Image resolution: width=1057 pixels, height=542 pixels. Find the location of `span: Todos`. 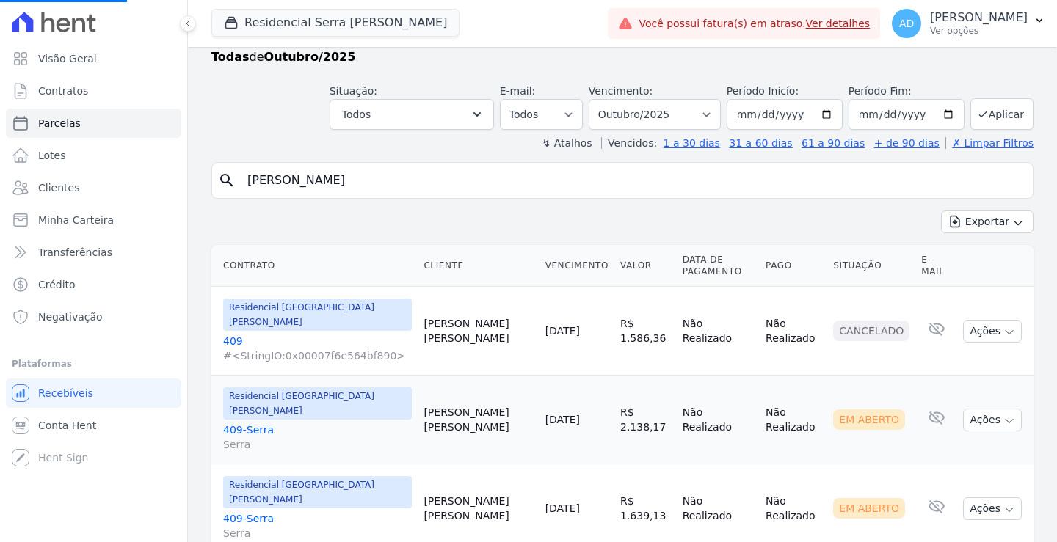

span: Todos is located at coordinates (356, 115).